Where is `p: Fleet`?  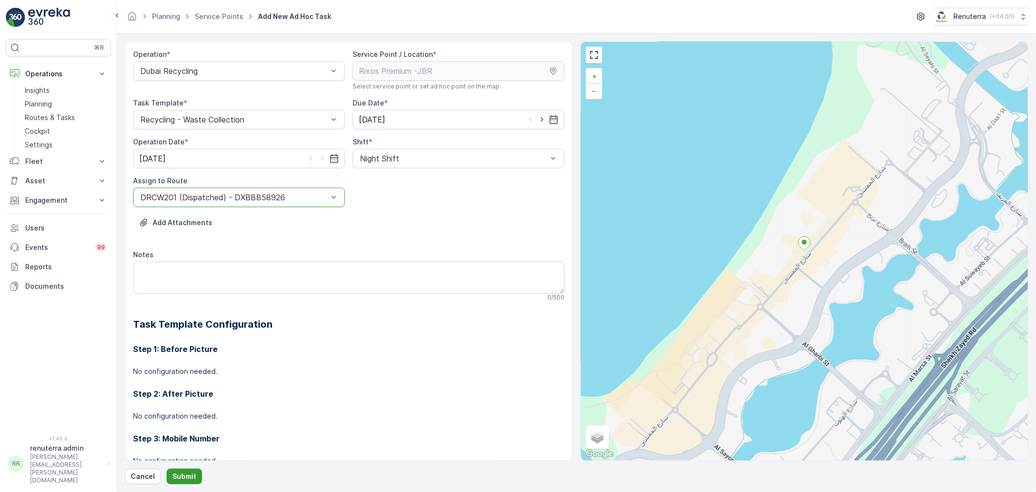 p: Fleet is located at coordinates (58, 161).